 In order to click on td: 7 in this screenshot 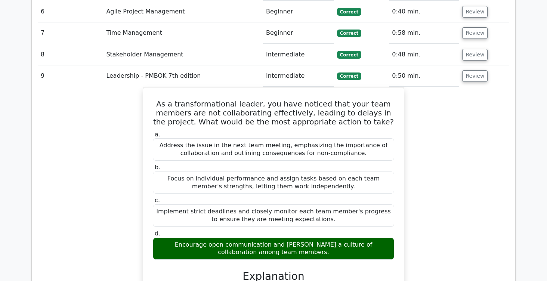, I will do `click(70, 33)`.